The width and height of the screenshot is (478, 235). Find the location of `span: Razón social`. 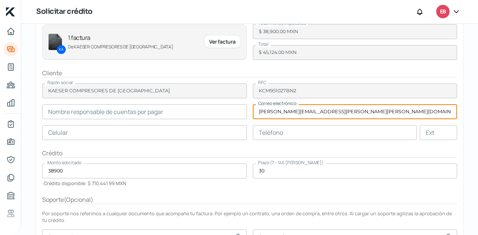

span: Razón social is located at coordinates (60, 82).